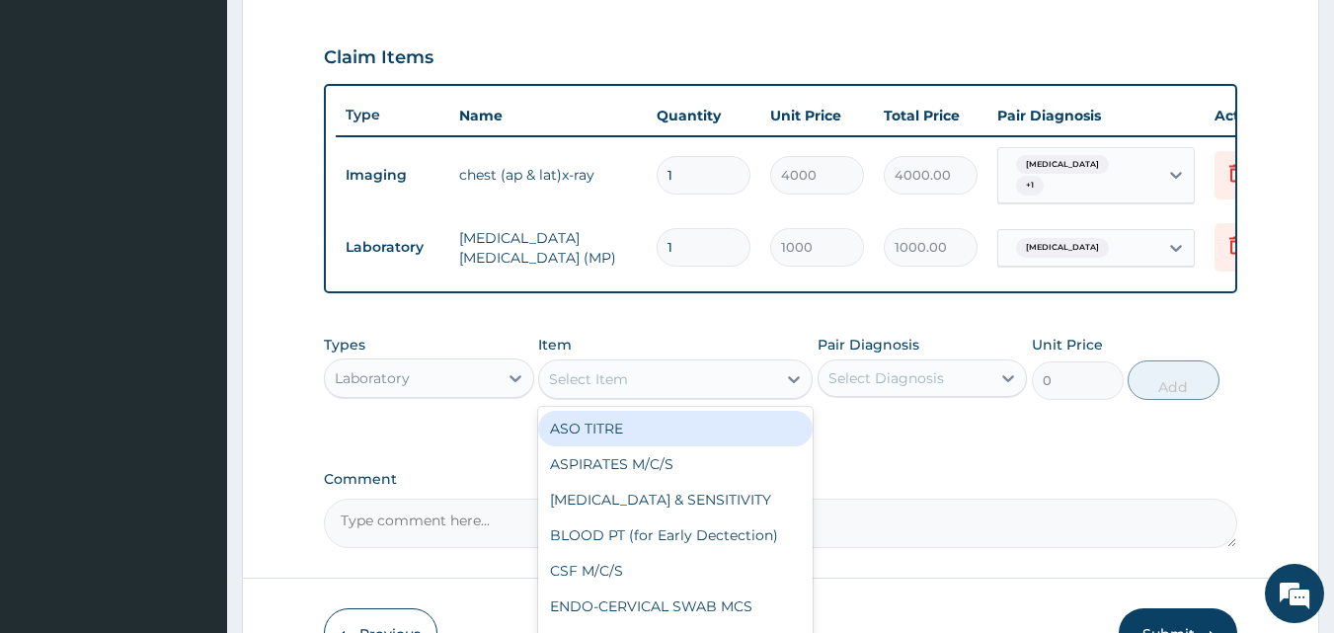  I want to click on div: ENDO-CERVICAL SWAB MCS, so click(675, 606).